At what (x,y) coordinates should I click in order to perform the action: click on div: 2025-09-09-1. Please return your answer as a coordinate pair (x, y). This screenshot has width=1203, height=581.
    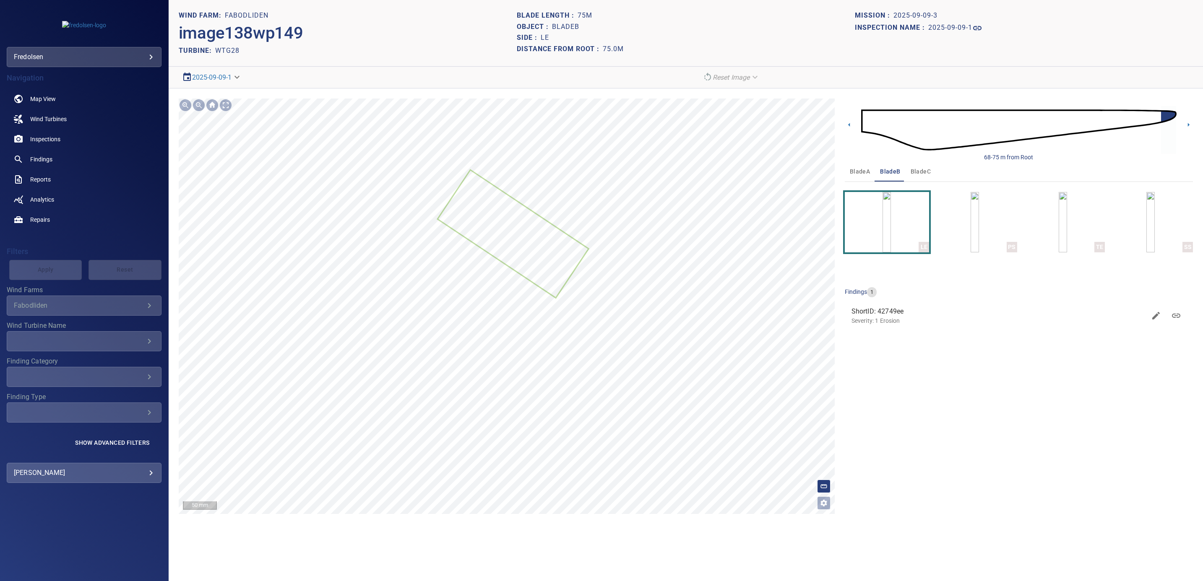
    Looking at the image, I should click on (212, 77).